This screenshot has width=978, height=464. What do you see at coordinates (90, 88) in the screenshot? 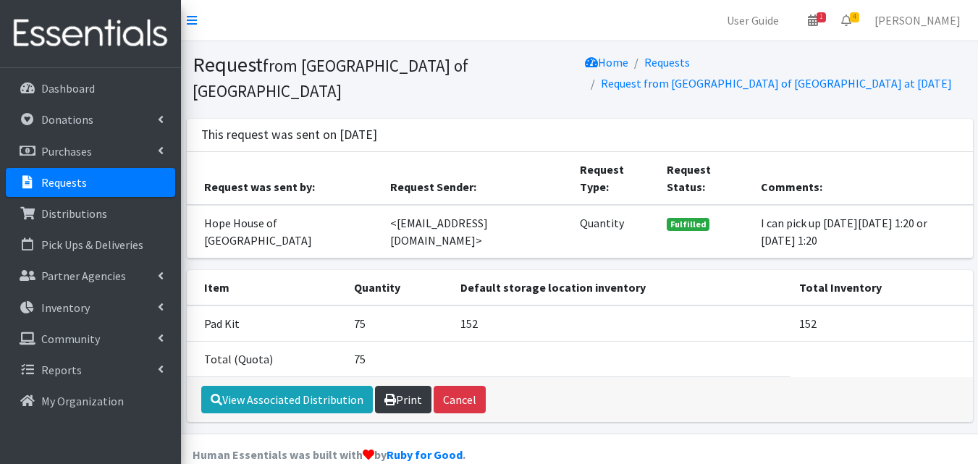
I see `a: Dashboard` at bounding box center [90, 88].